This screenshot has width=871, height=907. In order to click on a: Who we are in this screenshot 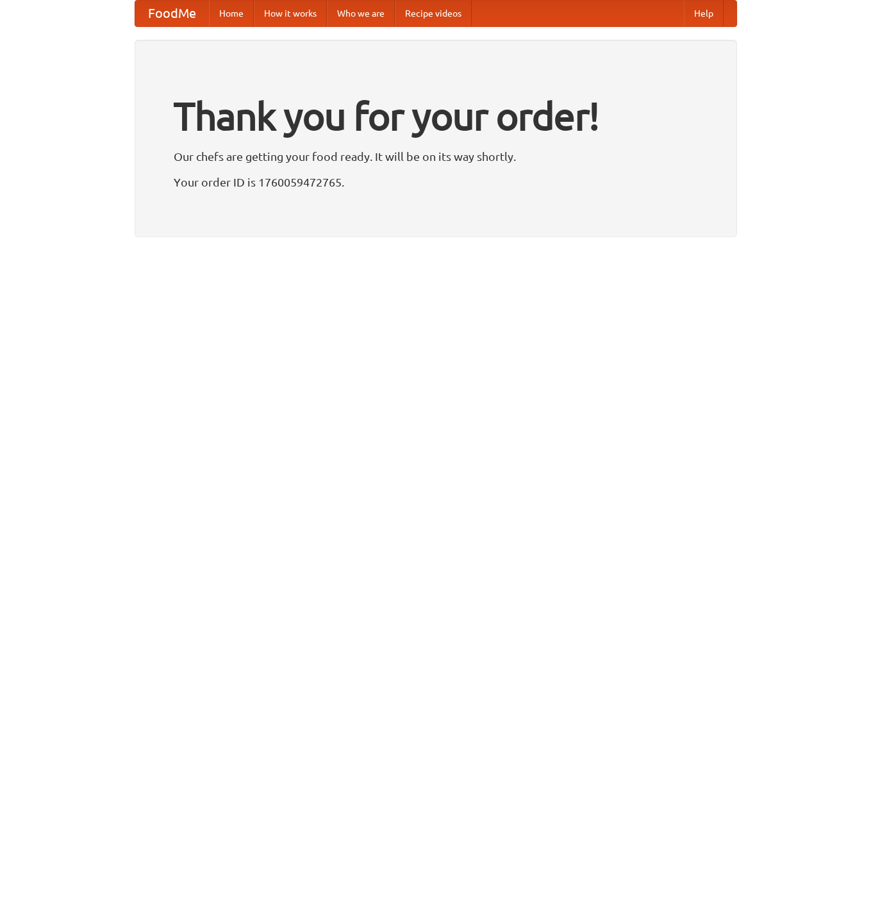, I will do `click(361, 13)`.